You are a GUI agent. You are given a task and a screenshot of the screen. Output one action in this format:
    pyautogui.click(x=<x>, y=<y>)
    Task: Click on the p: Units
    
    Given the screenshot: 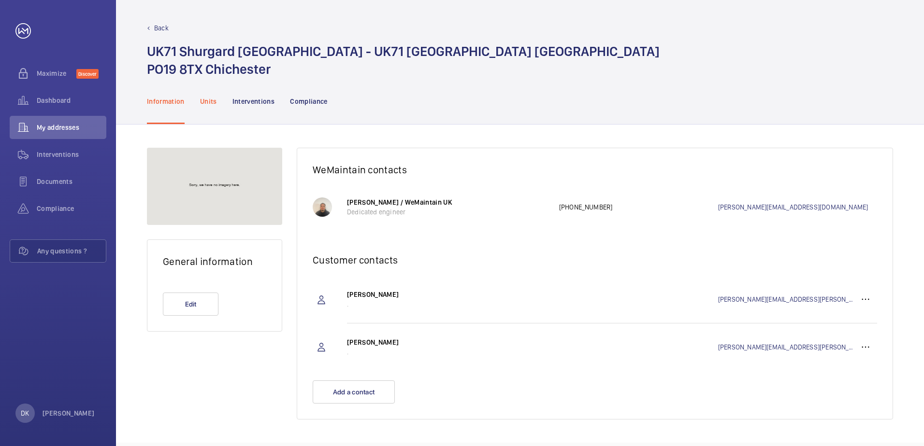 What is the action you would take?
    pyautogui.click(x=208, y=101)
    